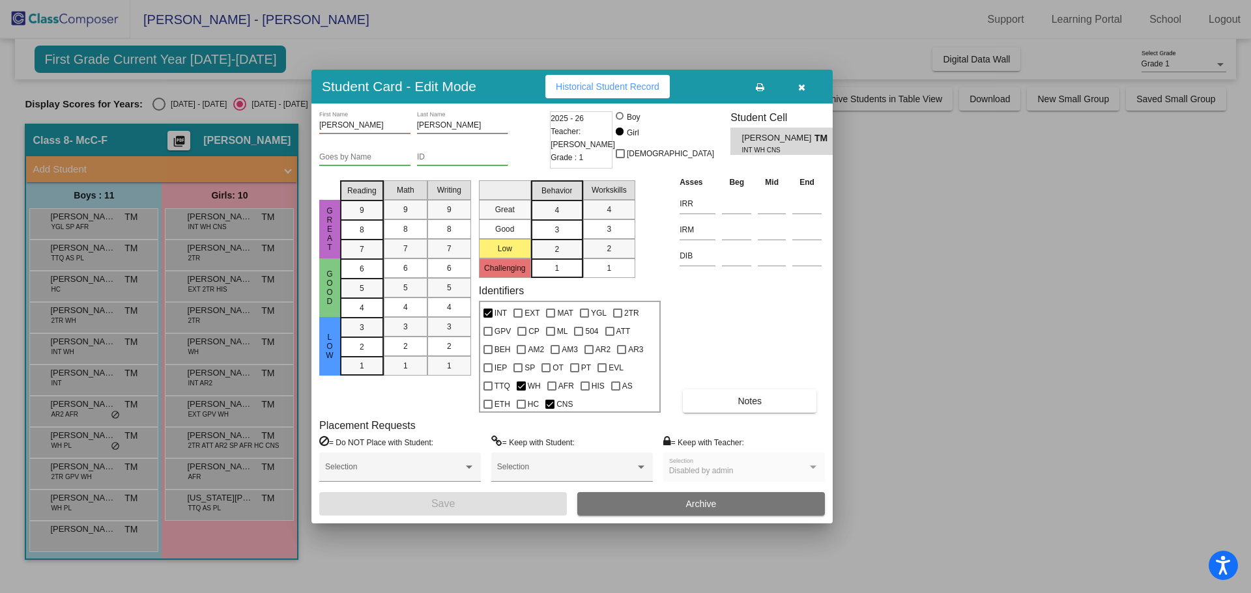 The width and height of the screenshot is (1251, 593). I want to click on span: PT, so click(586, 368).